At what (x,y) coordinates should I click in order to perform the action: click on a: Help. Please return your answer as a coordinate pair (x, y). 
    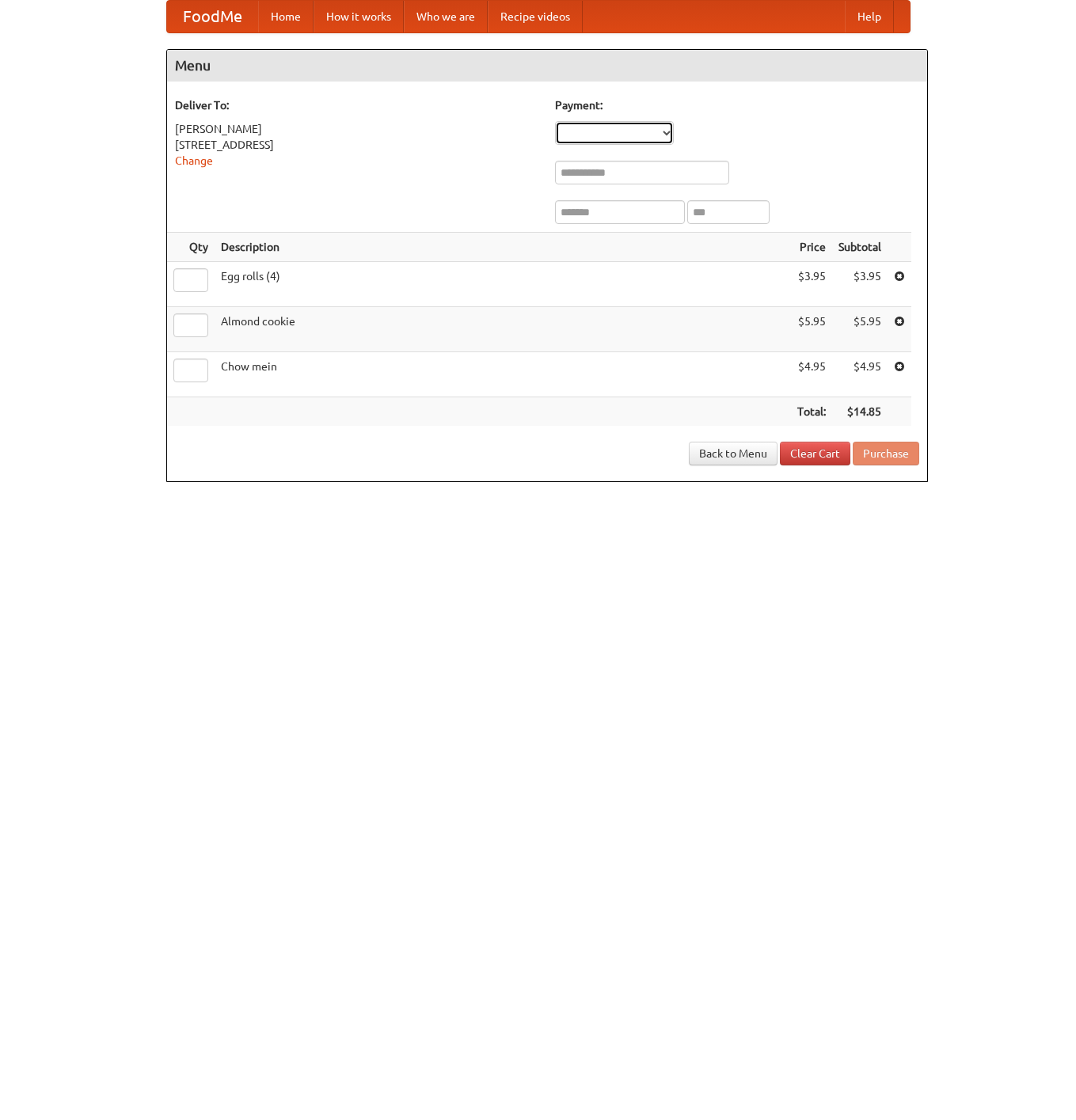
    Looking at the image, I should click on (869, 17).